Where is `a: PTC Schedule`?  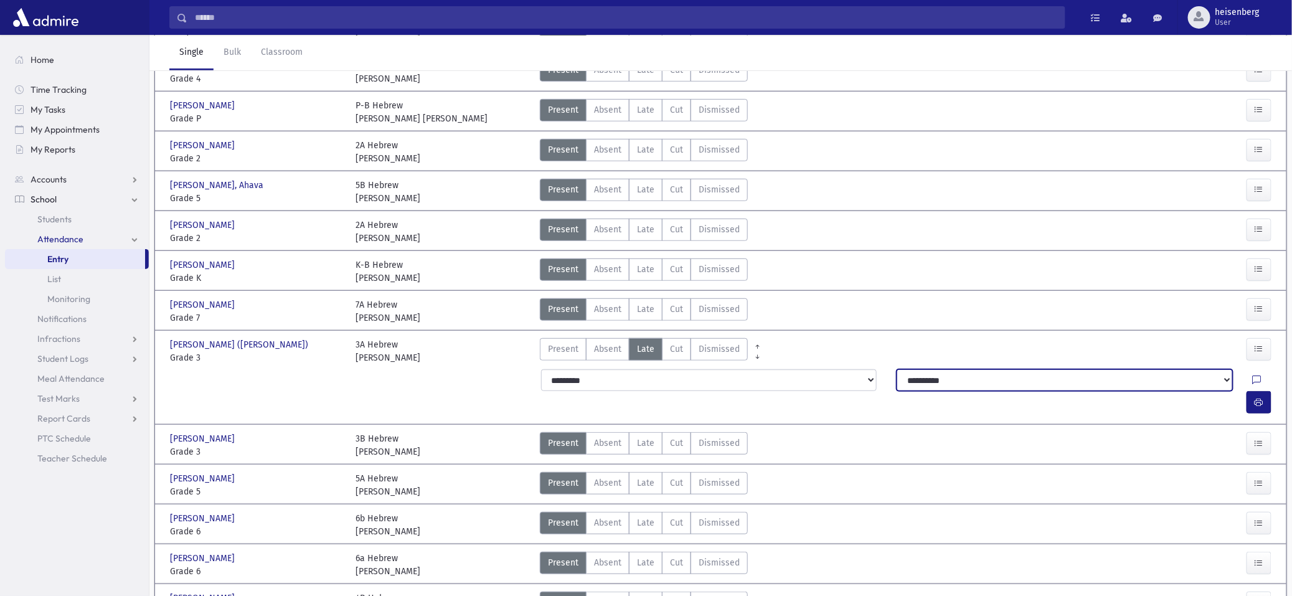
a: PTC Schedule is located at coordinates (77, 438).